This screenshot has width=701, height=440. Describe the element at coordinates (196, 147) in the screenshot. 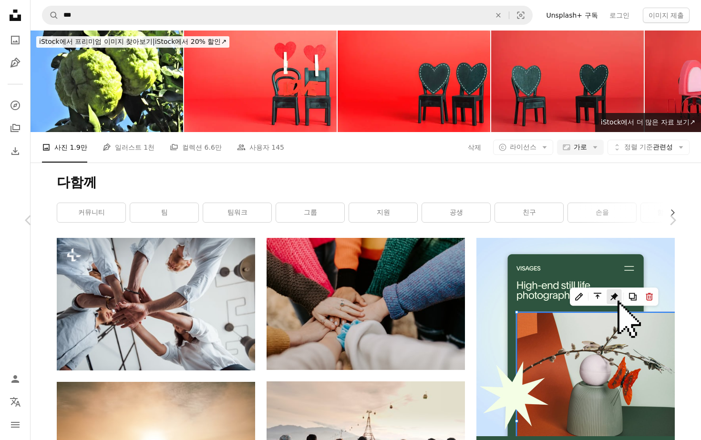

I see `a: 컬렉션 6.6만` at that location.